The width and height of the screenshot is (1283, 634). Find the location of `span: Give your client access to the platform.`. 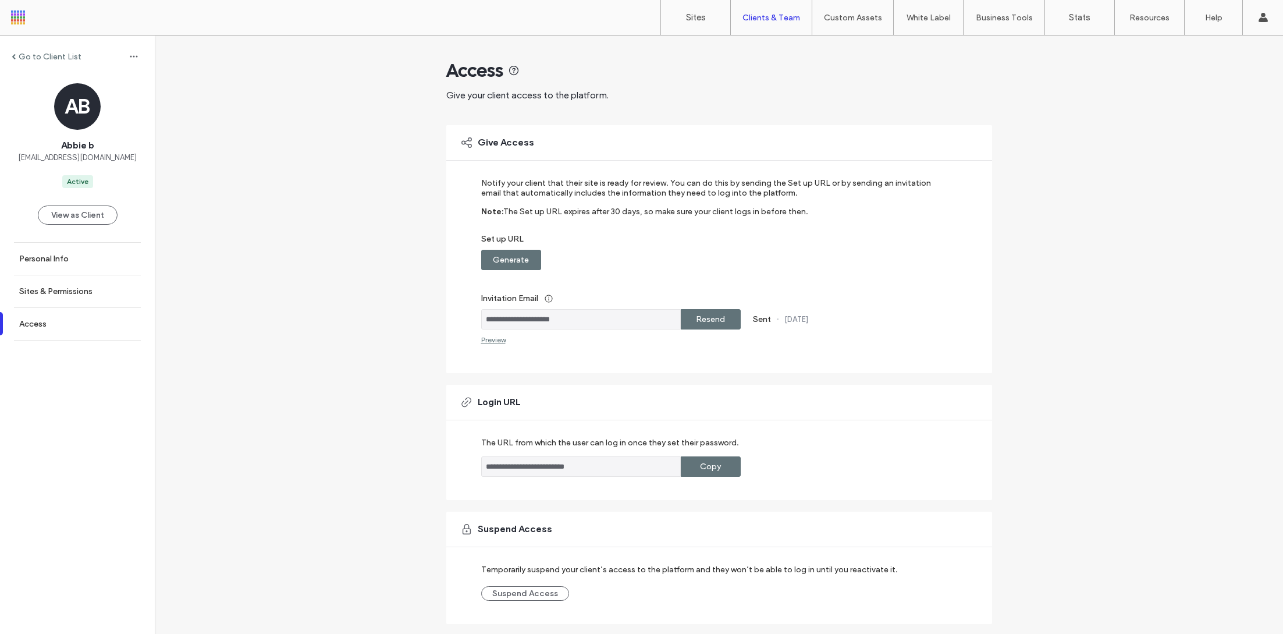

span: Give your client access to the platform. is located at coordinates (527, 95).